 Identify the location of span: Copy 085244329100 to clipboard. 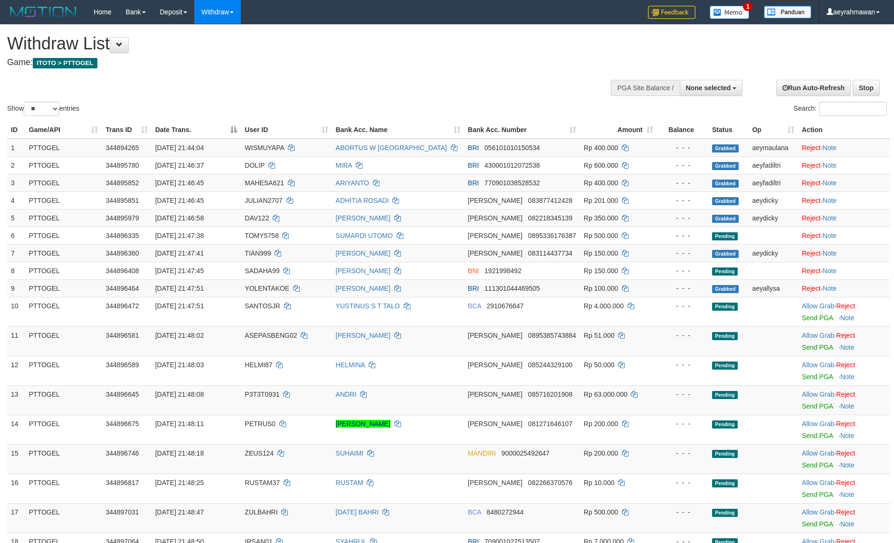
(550, 365).